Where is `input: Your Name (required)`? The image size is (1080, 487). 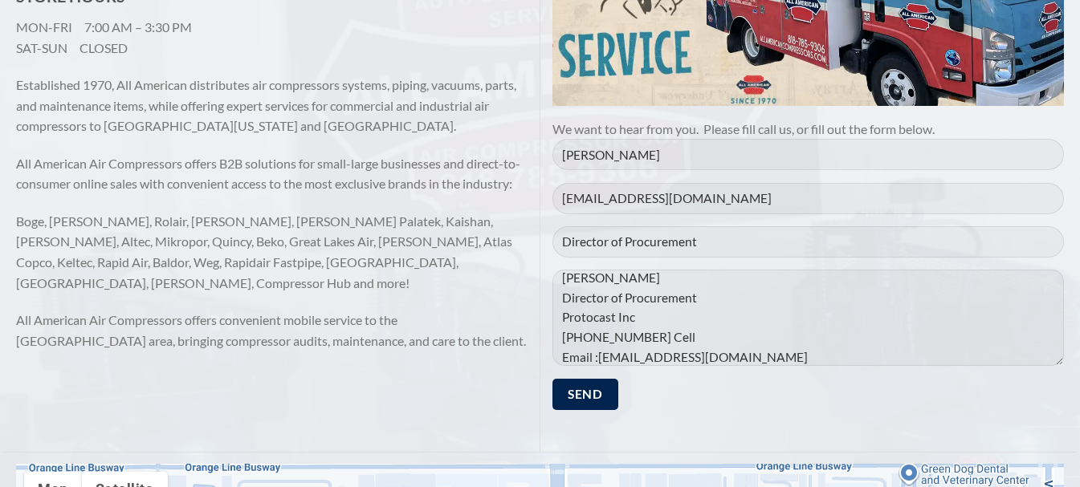 input: Your Name (required) is located at coordinates (808, 154).